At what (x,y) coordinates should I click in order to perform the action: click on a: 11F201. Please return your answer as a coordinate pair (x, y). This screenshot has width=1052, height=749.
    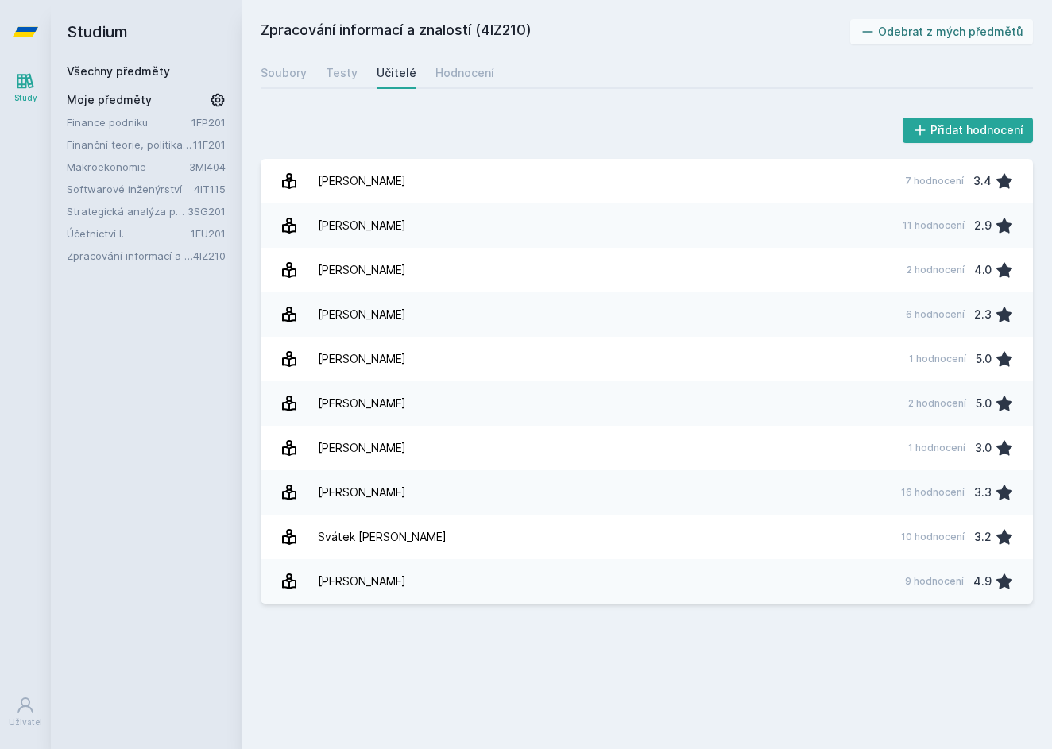
    Looking at the image, I should click on (209, 145).